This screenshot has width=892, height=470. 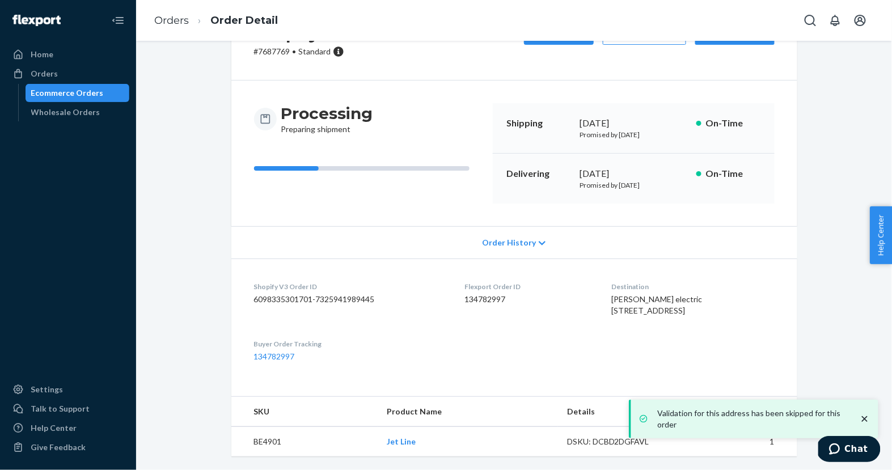 What do you see at coordinates (38, 13) in the screenshot?
I see `span: Chat` at bounding box center [38, 13].